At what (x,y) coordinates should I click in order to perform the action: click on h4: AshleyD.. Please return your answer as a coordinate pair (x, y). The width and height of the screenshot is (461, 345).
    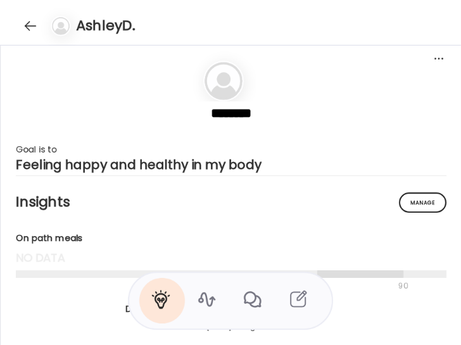
    Looking at the image, I should click on (106, 25).